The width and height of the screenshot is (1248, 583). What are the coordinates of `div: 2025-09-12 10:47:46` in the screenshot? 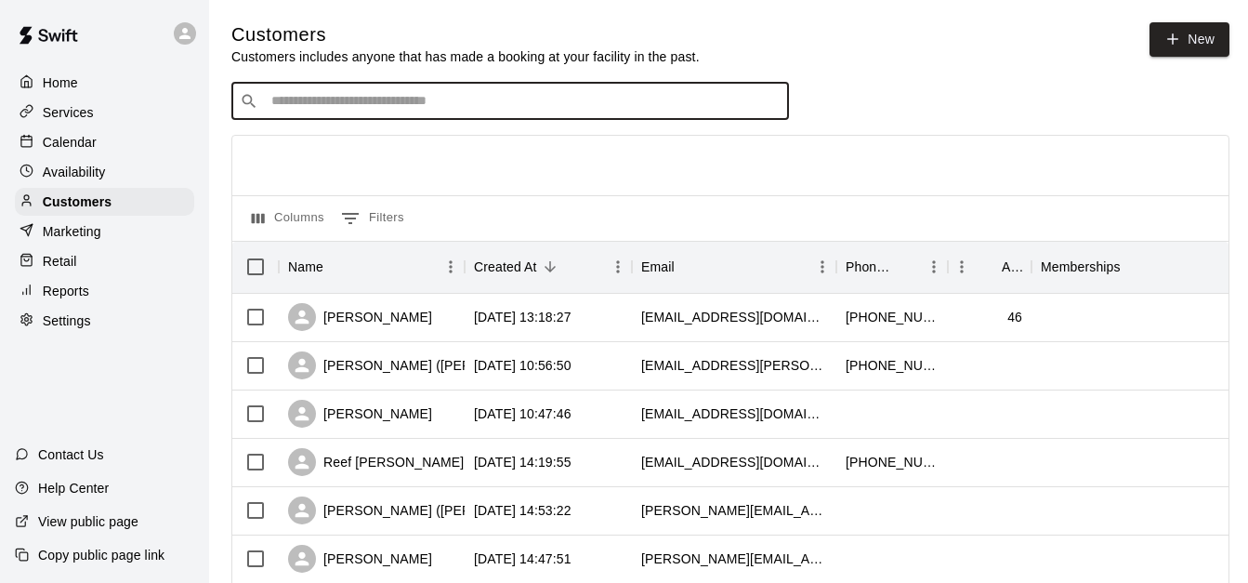 It's located at (522, 413).